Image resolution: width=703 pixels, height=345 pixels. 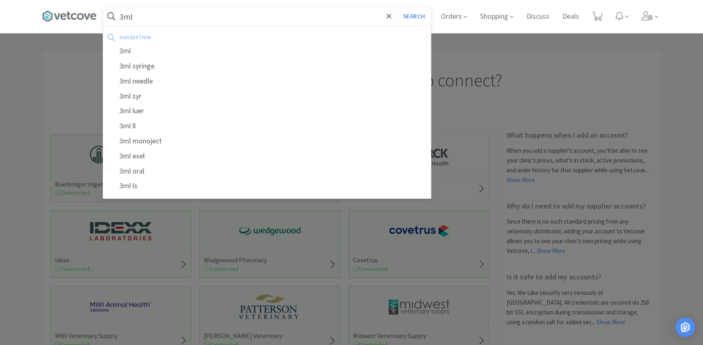 I want to click on div: 3ml luer, so click(x=267, y=111).